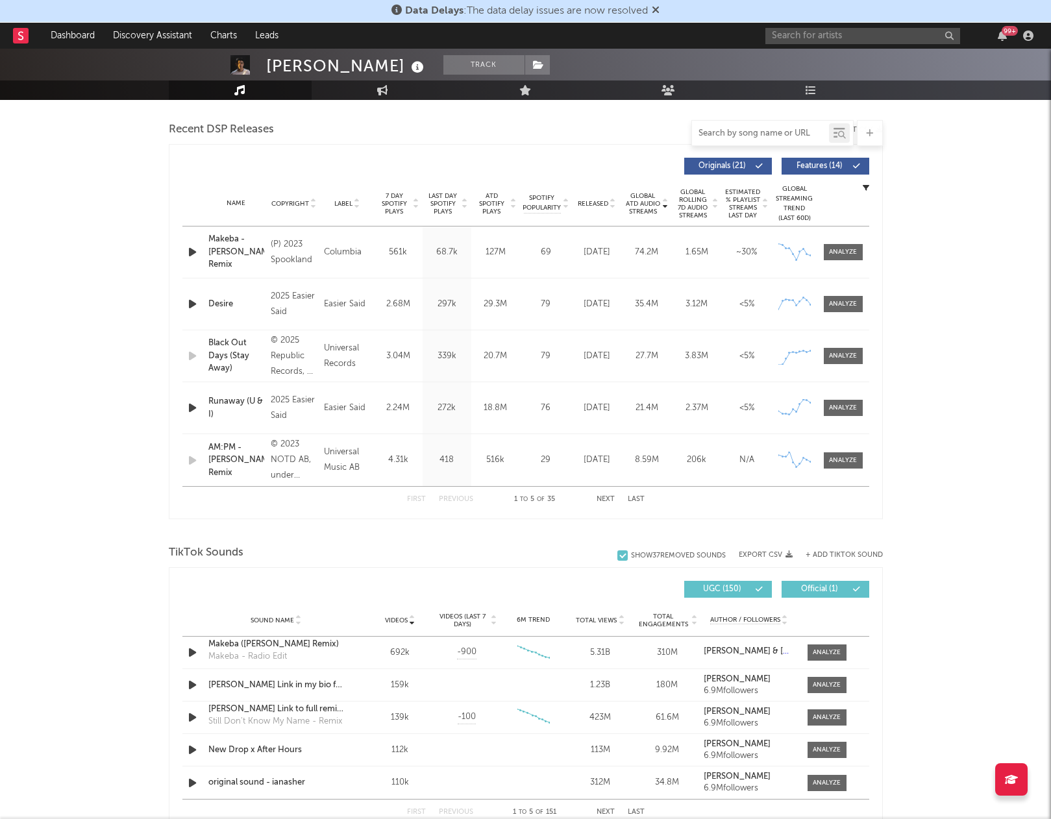 The image size is (1051, 819). Describe the element at coordinates (546, 304) in the screenshot. I see `div: 79` at that location.